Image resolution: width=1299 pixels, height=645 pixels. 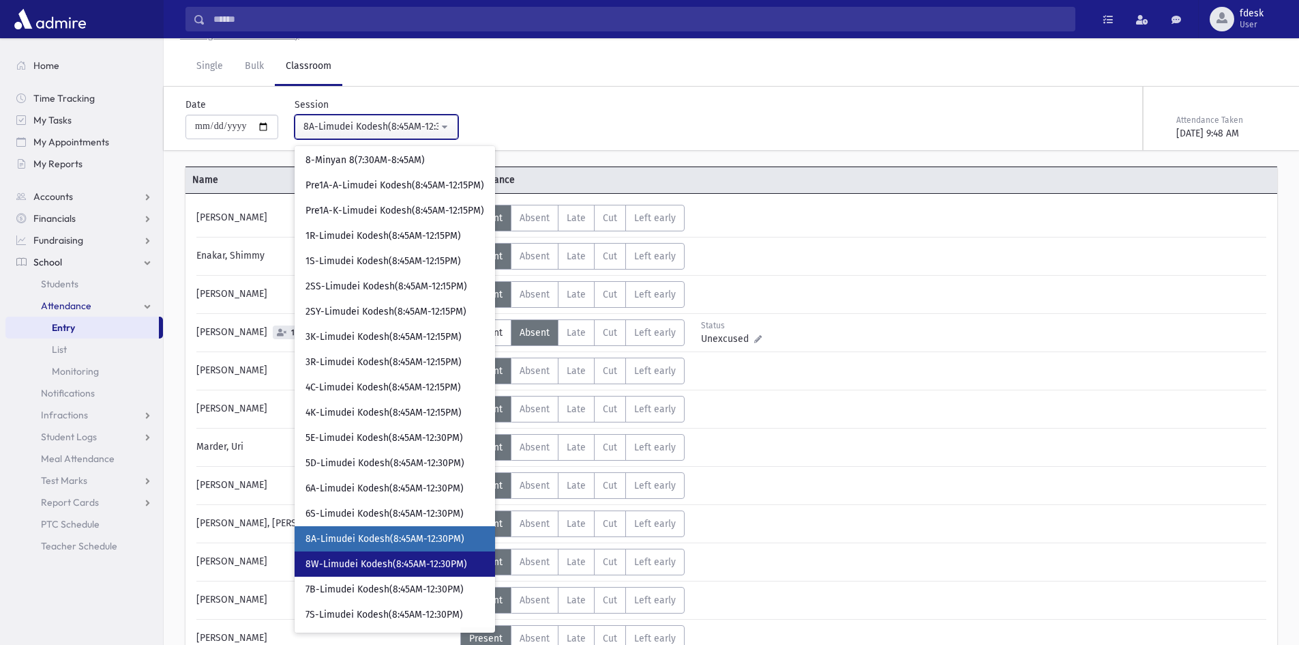 What do you see at coordinates (78, 458) in the screenshot?
I see `span: Meal Attendance` at bounding box center [78, 458].